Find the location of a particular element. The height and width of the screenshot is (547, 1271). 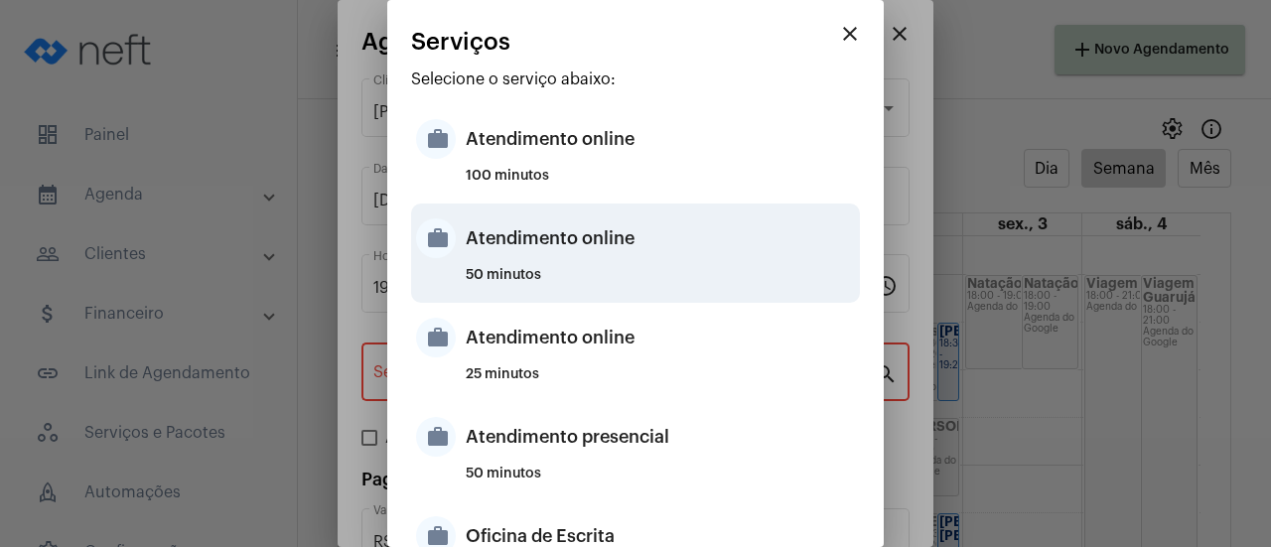

mat-icon: close is located at coordinates (850, 34).